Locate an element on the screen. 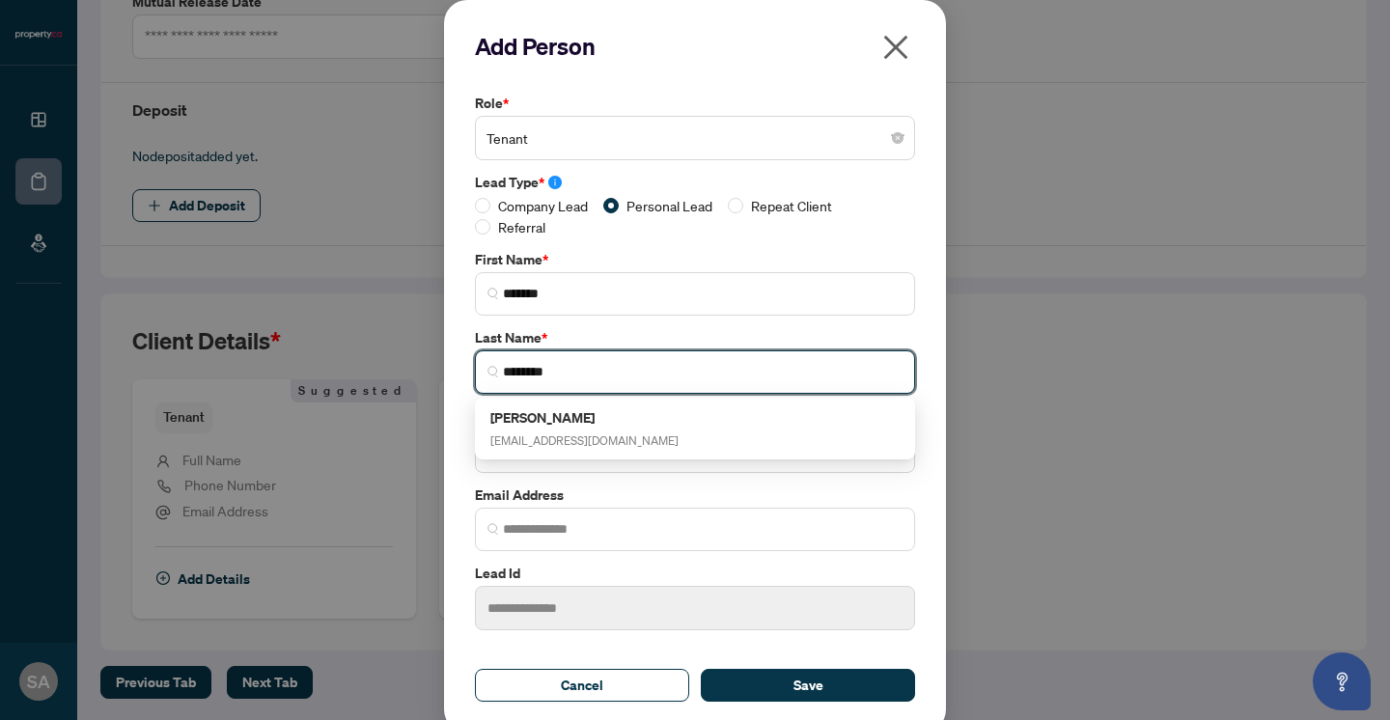 Image resolution: width=1390 pixels, height=720 pixels. label: Lead Id is located at coordinates (695, 574).